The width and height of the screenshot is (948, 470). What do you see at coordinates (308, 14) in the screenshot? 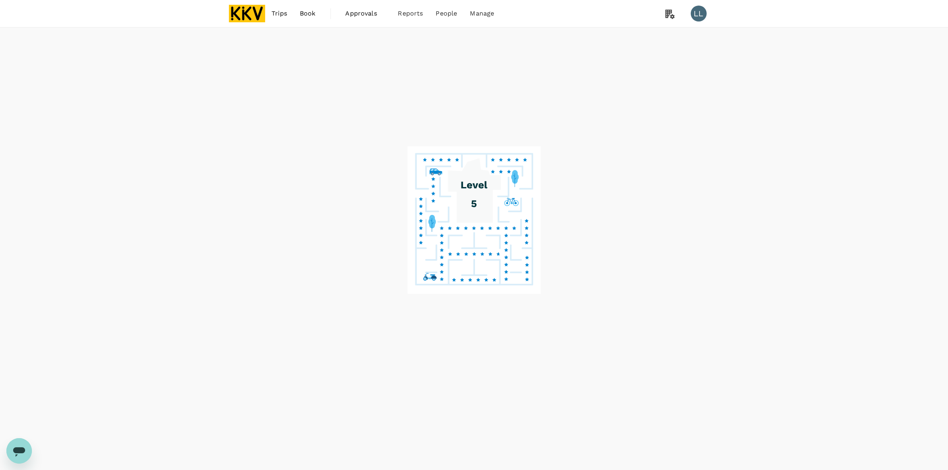
I see `span: Book` at bounding box center [308, 14].